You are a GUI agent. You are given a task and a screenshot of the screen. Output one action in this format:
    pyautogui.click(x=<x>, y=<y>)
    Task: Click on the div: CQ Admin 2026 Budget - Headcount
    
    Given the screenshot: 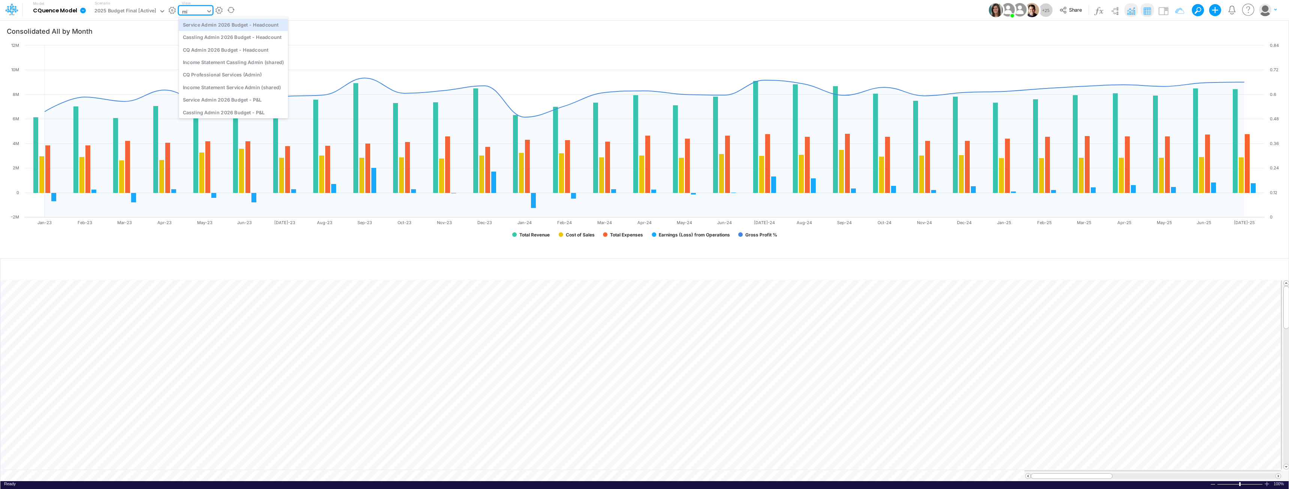 What is the action you would take?
    pyautogui.click(x=233, y=49)
    